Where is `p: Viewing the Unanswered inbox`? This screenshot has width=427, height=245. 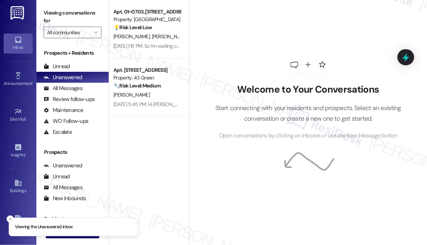
p: Viewing the Unanswered inbox is located at coordinates (44, 227).